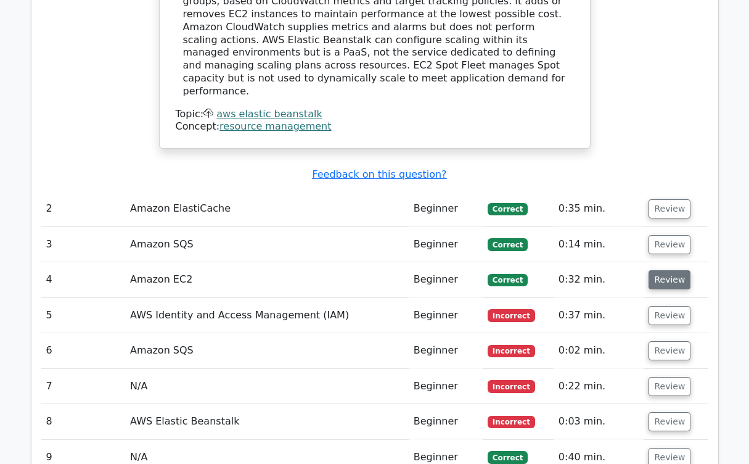 The image size is (749, 464). What do you see at coordinates (83, 421) in the screenshot?
I see `td: 8` at bounding box center [83, 421].